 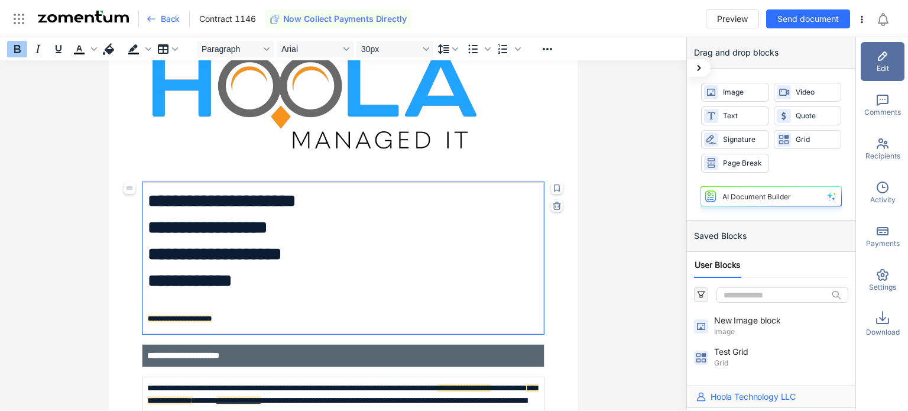 I want to click on span: Payments, so click(x=882, y=243).